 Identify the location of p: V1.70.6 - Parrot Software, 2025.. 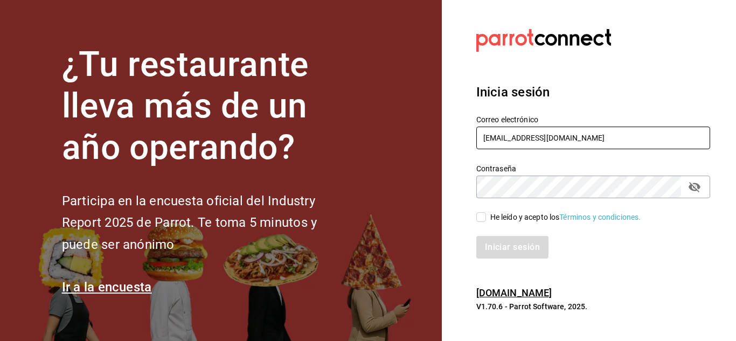
(593, 307).